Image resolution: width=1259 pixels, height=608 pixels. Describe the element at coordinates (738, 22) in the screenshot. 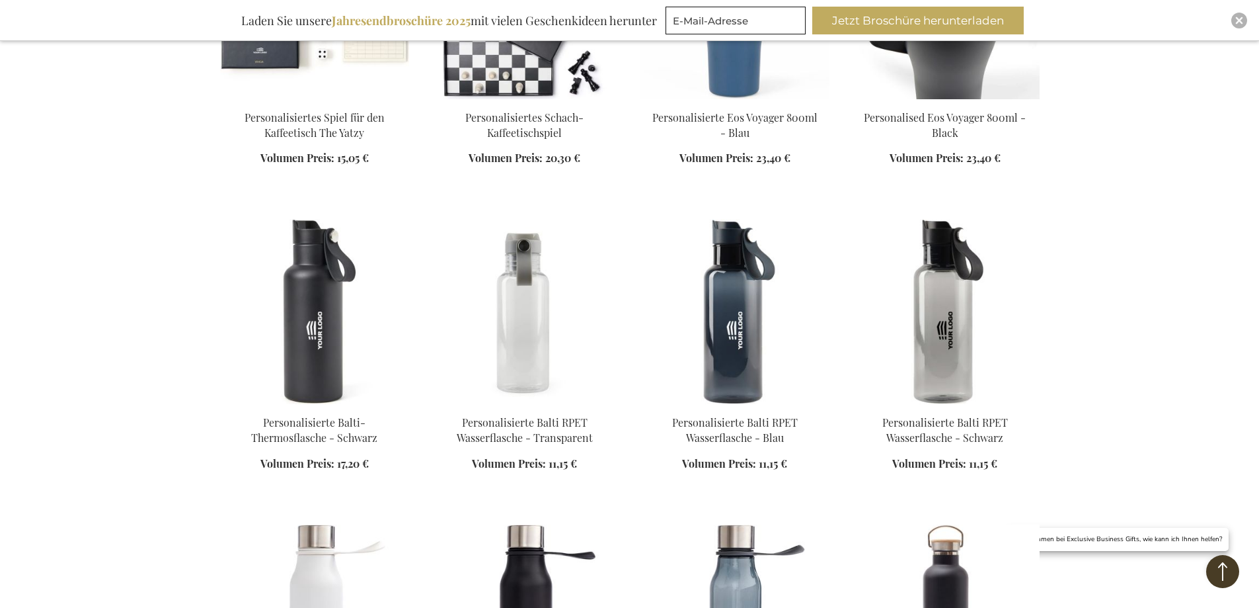

I see `form: marketing offers and promotions` at that location.